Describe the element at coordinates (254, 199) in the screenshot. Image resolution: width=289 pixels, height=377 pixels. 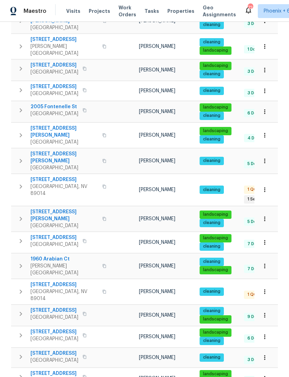
I see `span: 1 Sent` at that location.